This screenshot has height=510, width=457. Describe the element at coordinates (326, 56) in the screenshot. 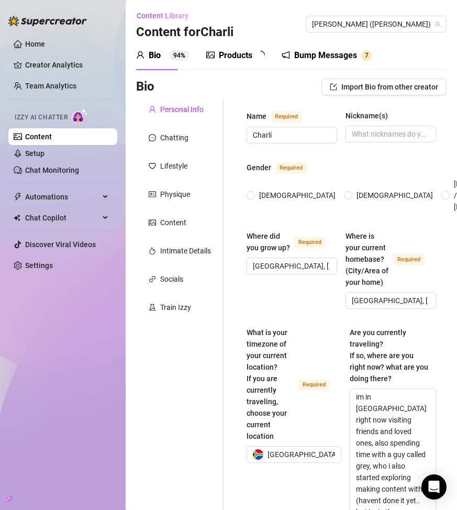

I see `div: Bump Messages` at that location.